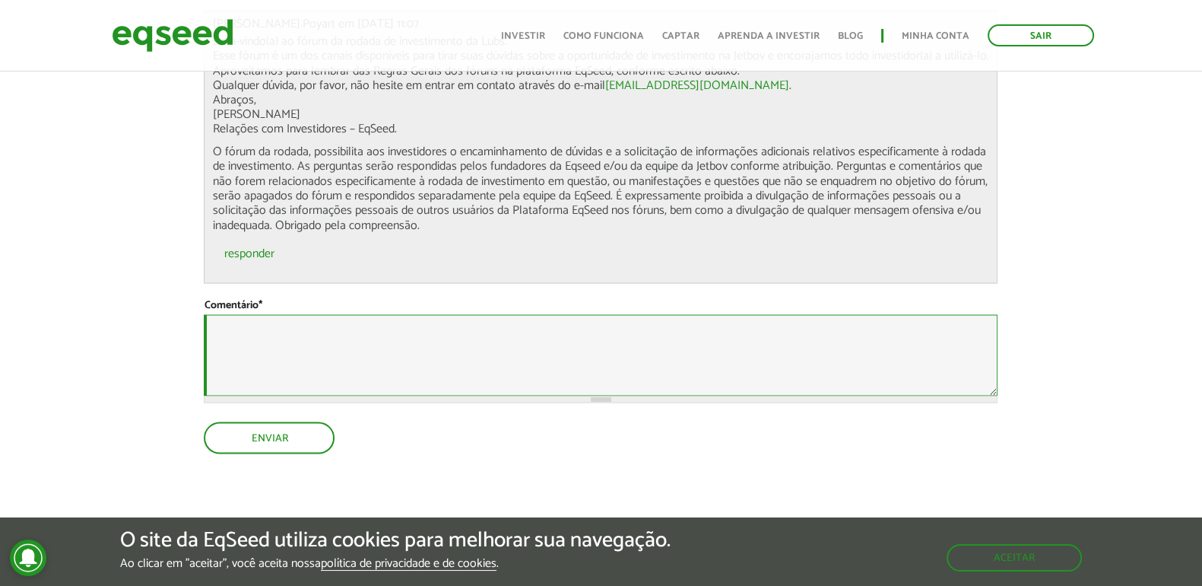 The height and width of the screenshot is (586, 1202). What do you see at coordinates (523, 36) in the screenshot?
I see `a: Investir` at bounding box center [523, 36].